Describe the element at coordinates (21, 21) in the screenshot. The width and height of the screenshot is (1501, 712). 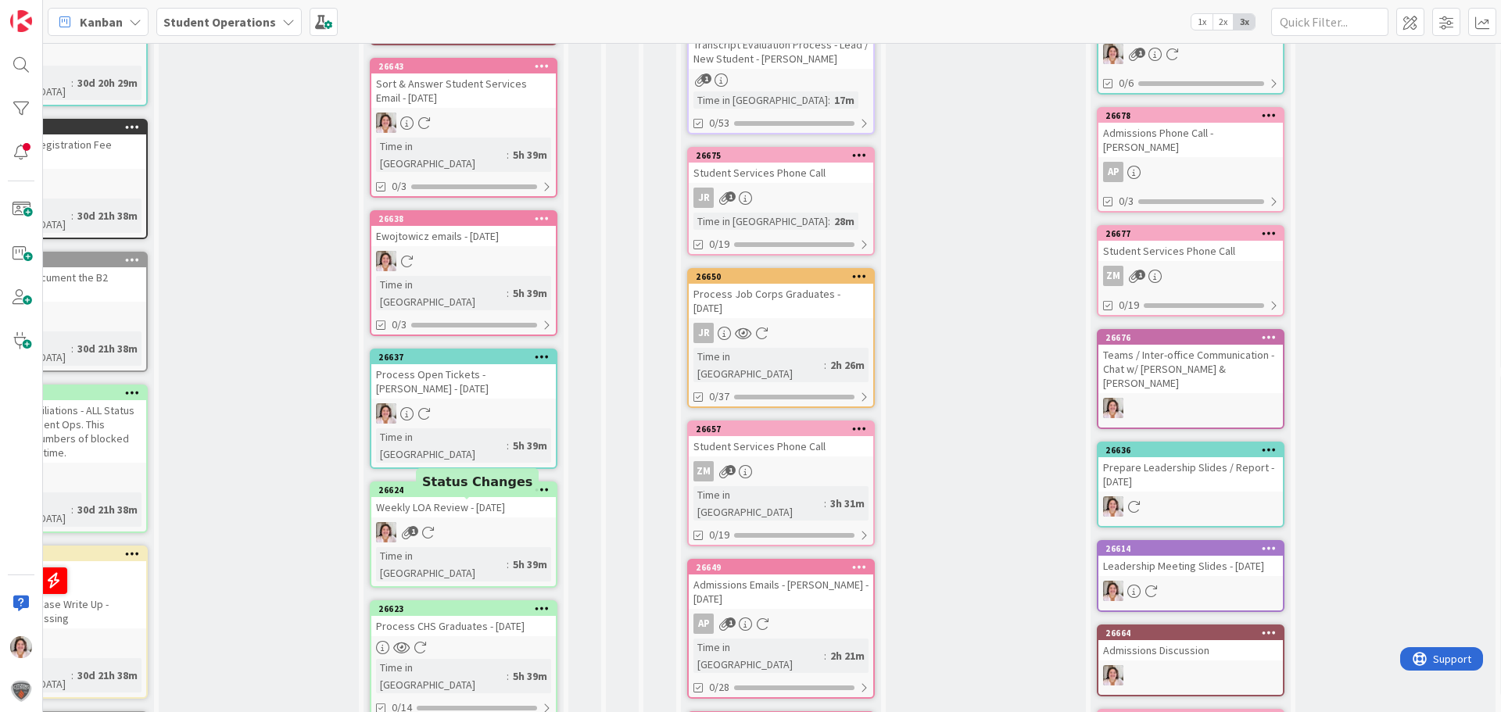
I see `img: Visit kanbanzone.com` at that location.